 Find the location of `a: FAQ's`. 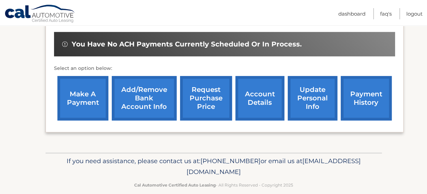

a: FAQ's is located at coordinates (386, 14).